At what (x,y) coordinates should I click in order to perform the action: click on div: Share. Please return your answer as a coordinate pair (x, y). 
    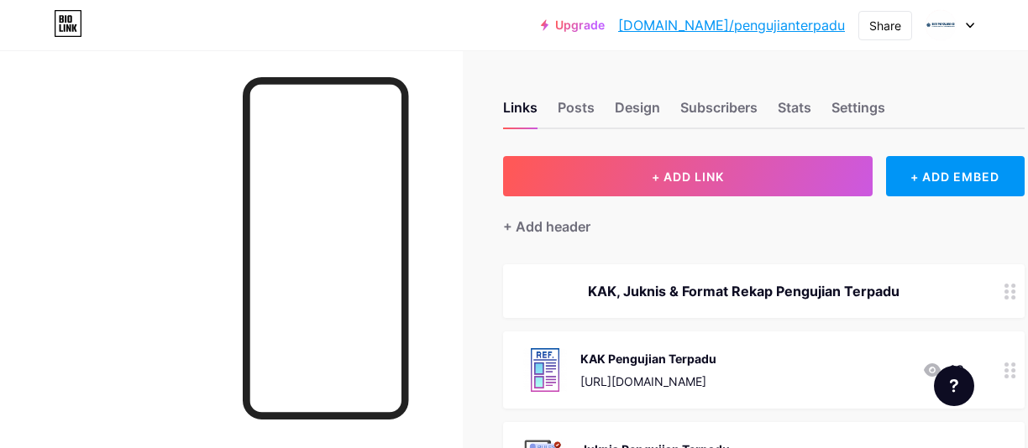
    Looking at the image, I should click on (885, 25).